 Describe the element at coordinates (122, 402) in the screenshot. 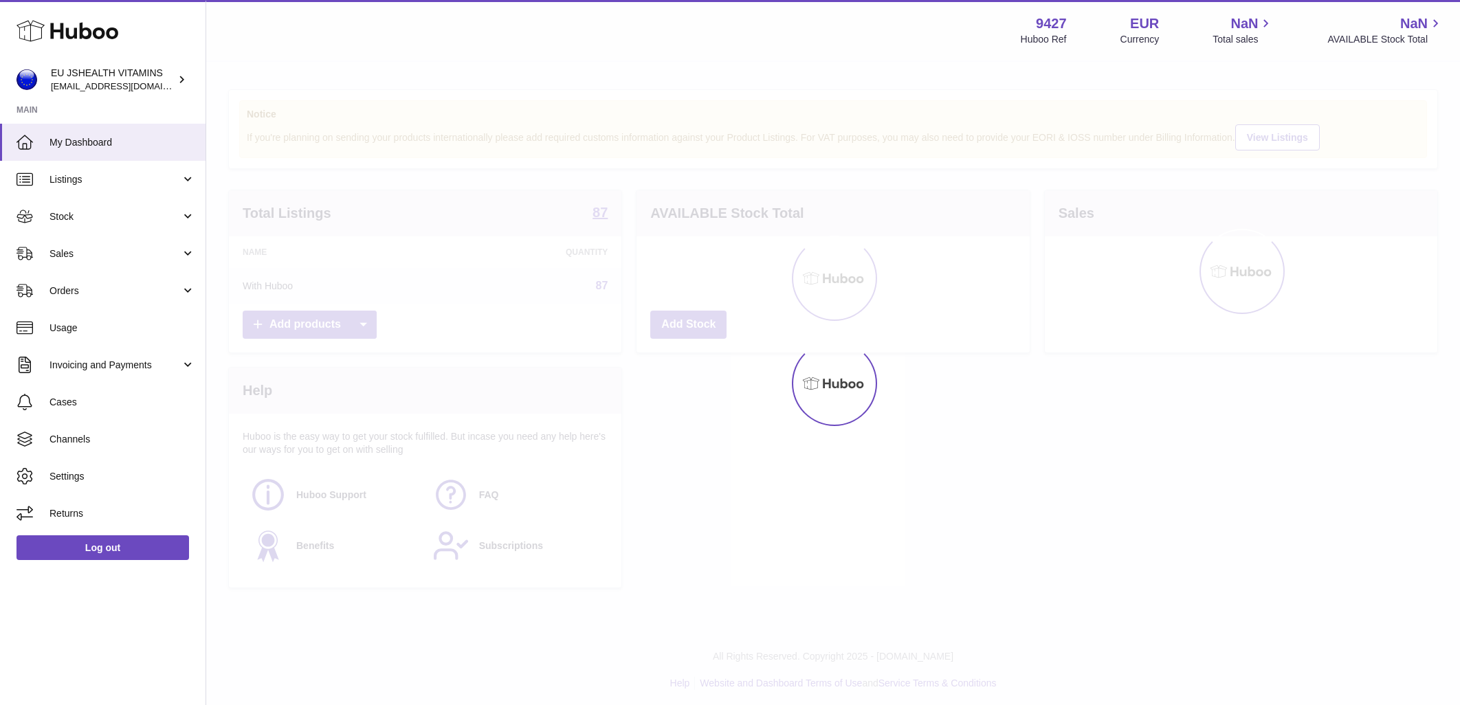

I see `span: Cases` at that location.